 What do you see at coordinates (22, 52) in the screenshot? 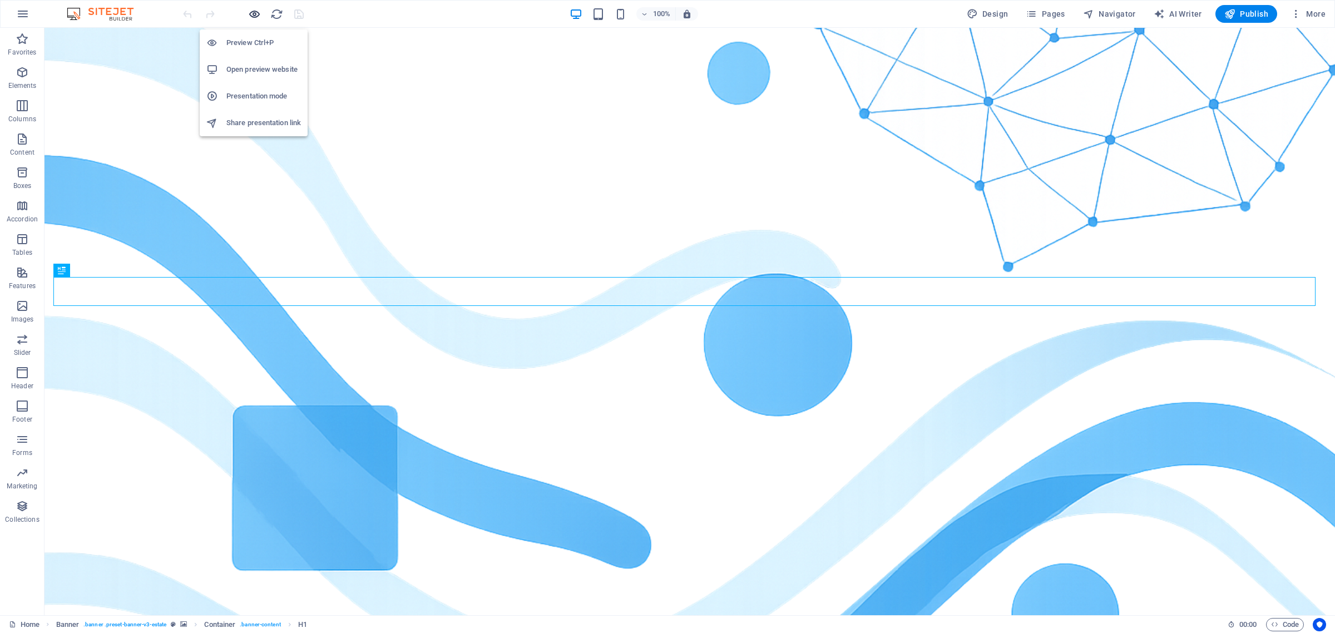
I see `p: Favorites` at bounding box center [22, 52].